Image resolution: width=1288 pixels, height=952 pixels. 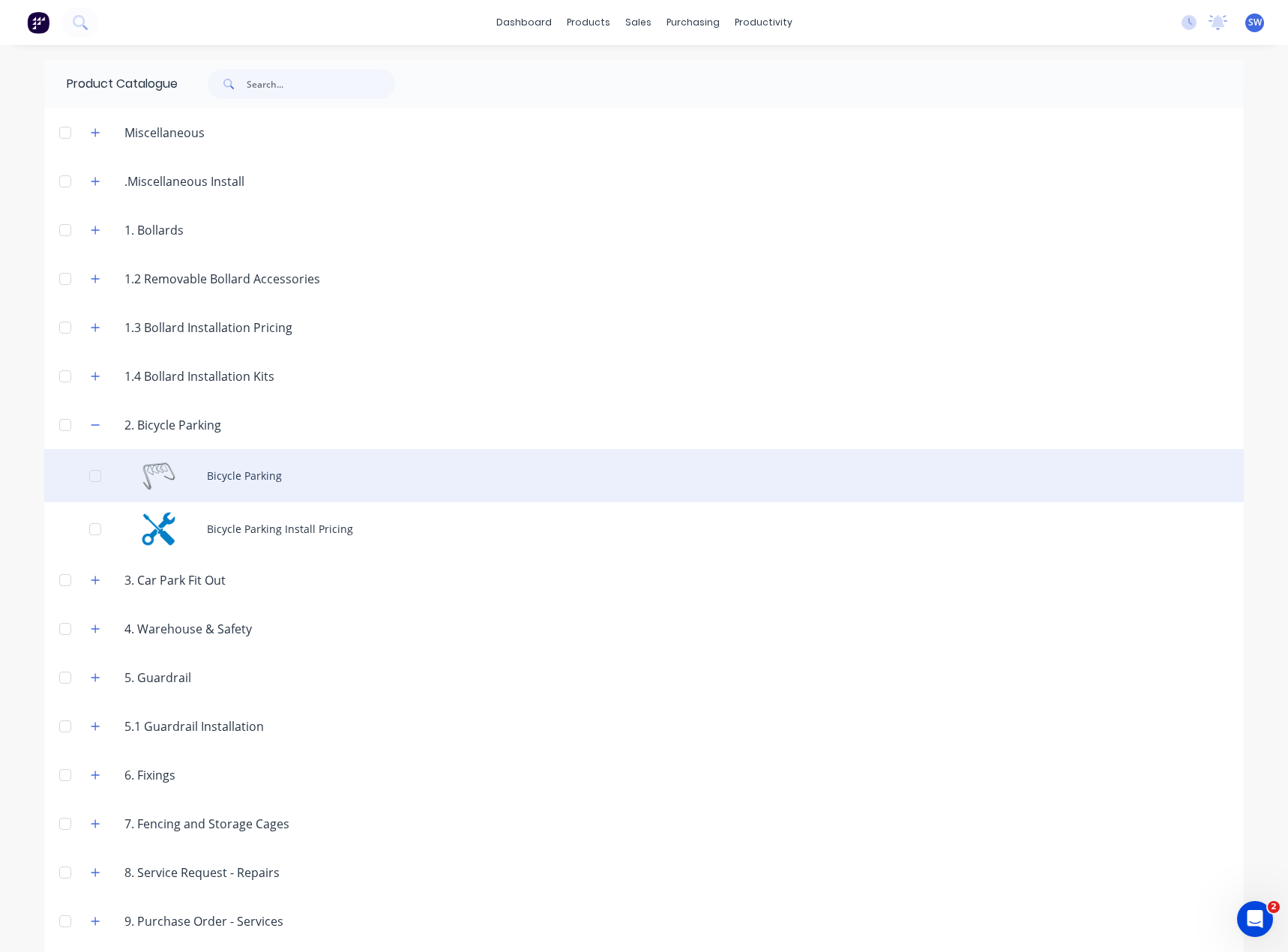 What do you see at coordinates (1274, 907) in the screenshot?
I see `span: 2` at bounding box center [1274, 907].